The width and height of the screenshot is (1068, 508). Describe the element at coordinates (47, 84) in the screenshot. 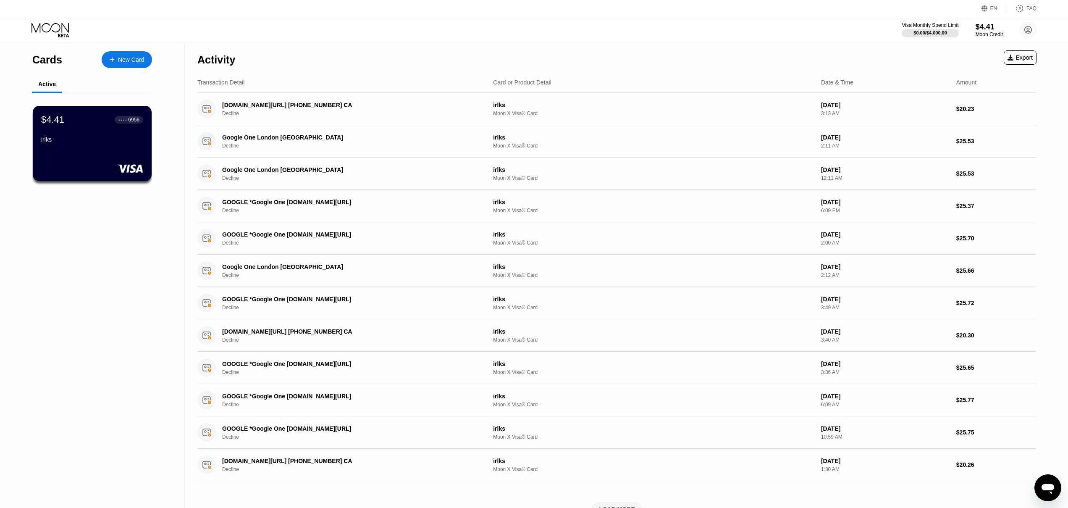

I see `div: Active` at that location.